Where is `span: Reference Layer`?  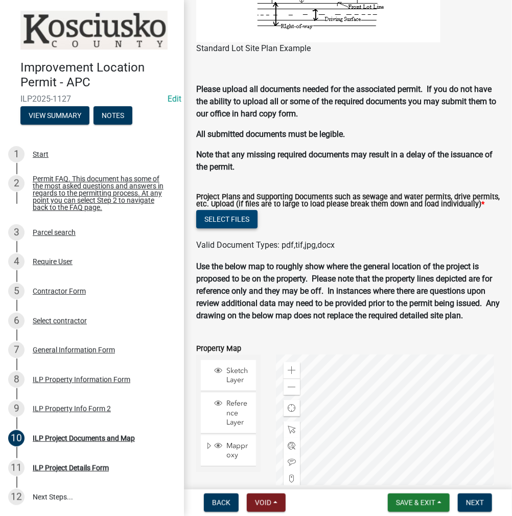 span: Reference Layer is located at coordinates (238, 413).